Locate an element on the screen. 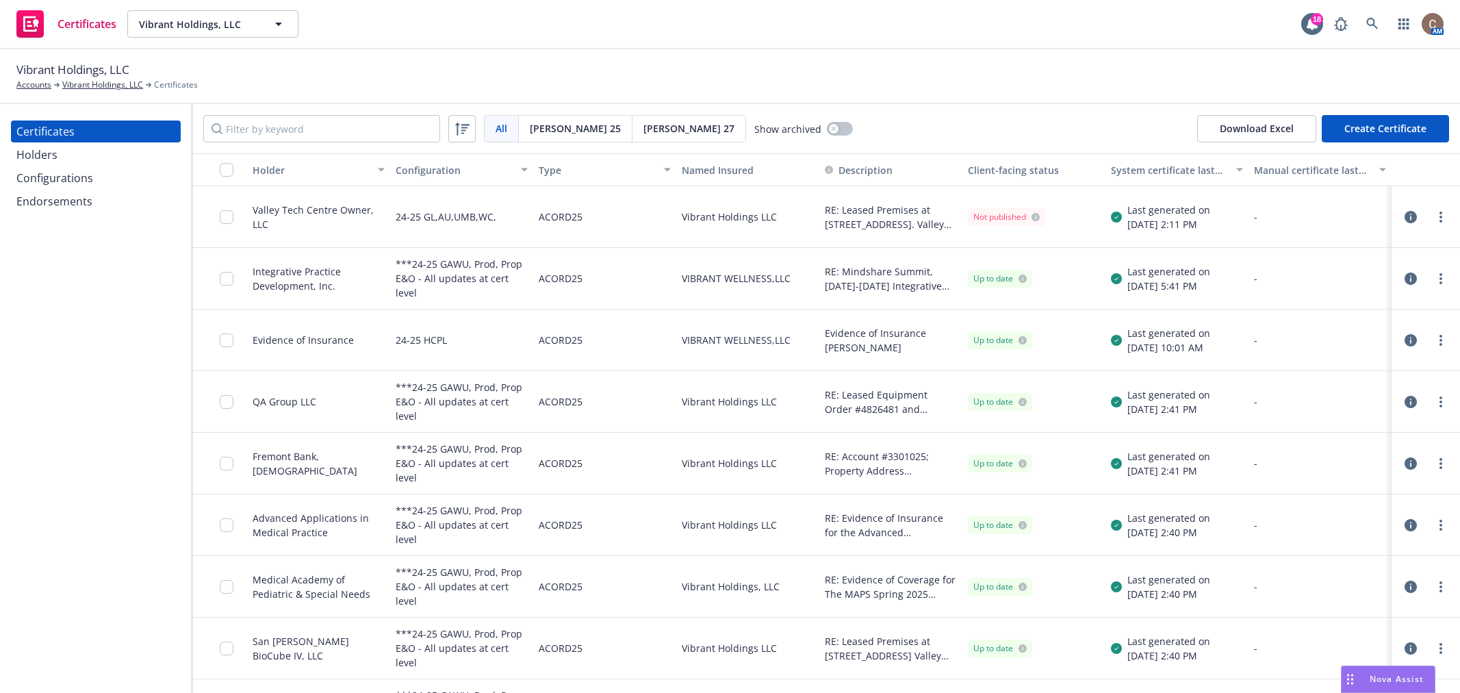 This screenshot has height=693, width=1460. button: RE: Leased Equipment Order #4826481 and 4824133 for lease FC-0001131 QA Group LLC is included as ... is located at coordinates (890, 402).